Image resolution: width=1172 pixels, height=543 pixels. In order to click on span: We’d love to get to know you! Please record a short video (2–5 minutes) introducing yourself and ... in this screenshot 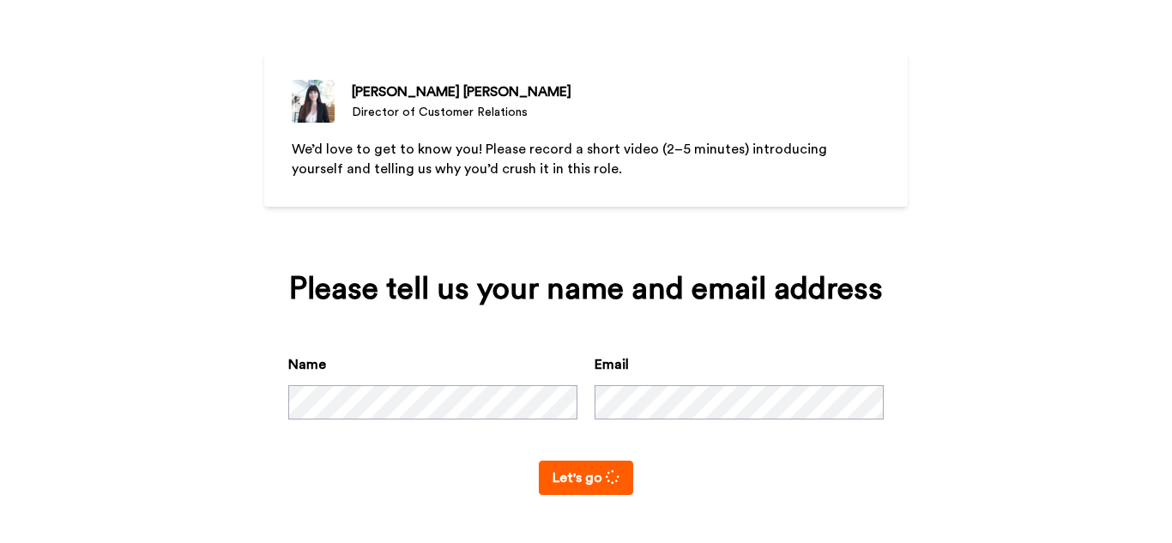, I will do `click(561, 159)`.